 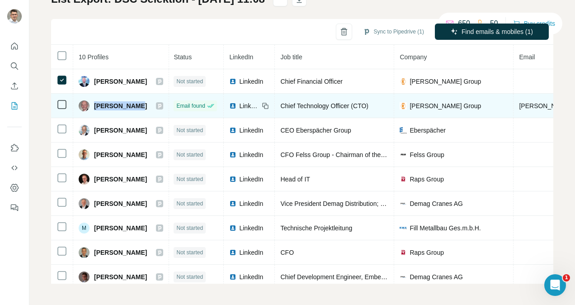 I want to click on span: Head of IT, so click(x=295, y=179).